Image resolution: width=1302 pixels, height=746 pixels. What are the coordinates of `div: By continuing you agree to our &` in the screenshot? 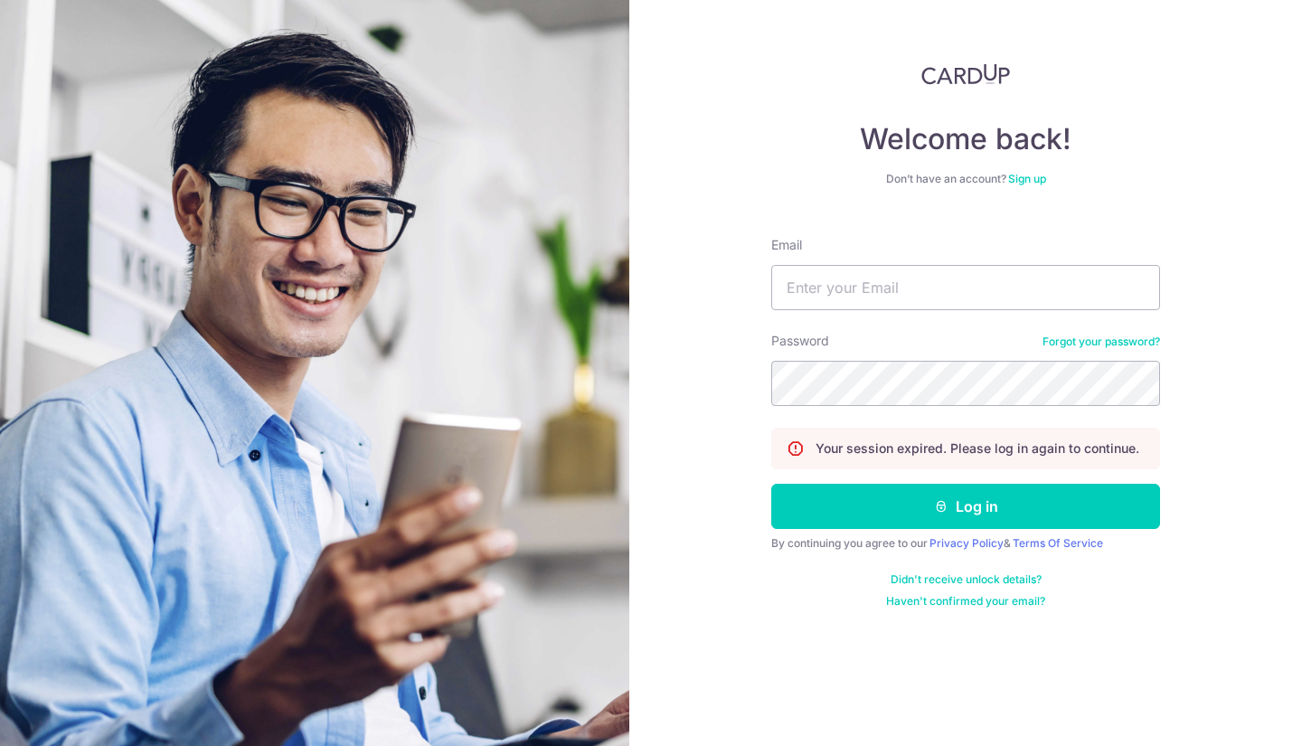 It's located at (966, 543).